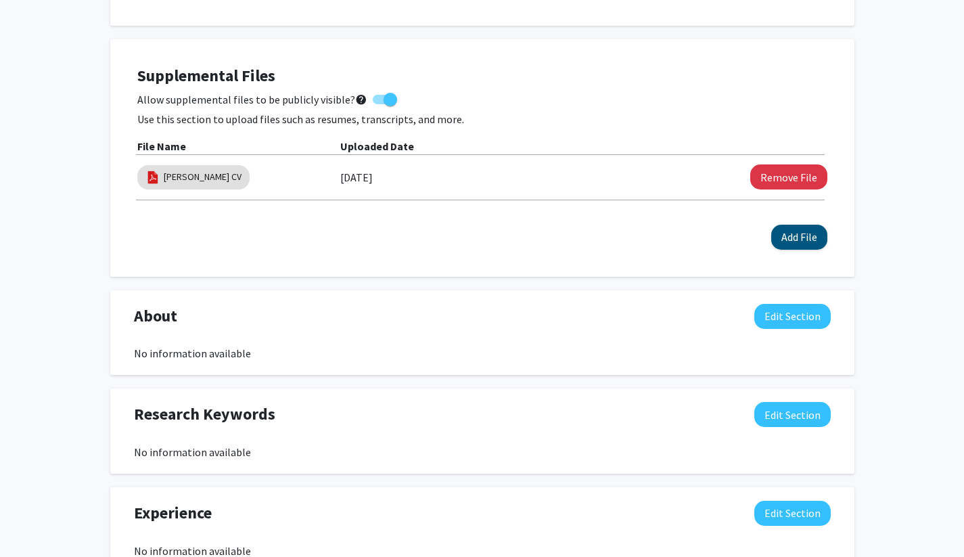  Describe the element at coordinates (789, 177) in the screenshot. I see `button: Remove Gwen Simbar's CV File` at that location.